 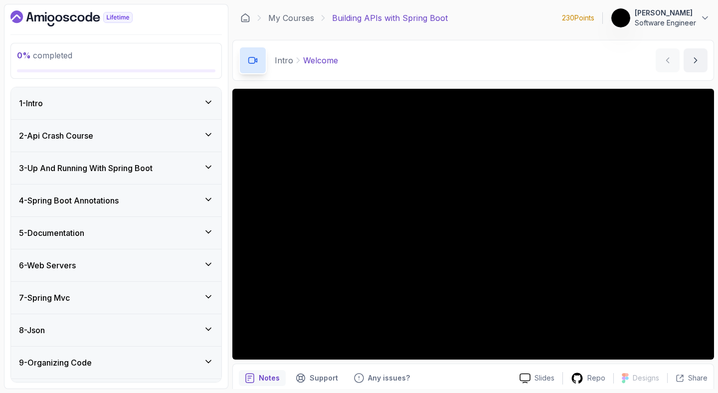 I want to click on button: 2-Api Crash Course, so click(x=116, y=136).